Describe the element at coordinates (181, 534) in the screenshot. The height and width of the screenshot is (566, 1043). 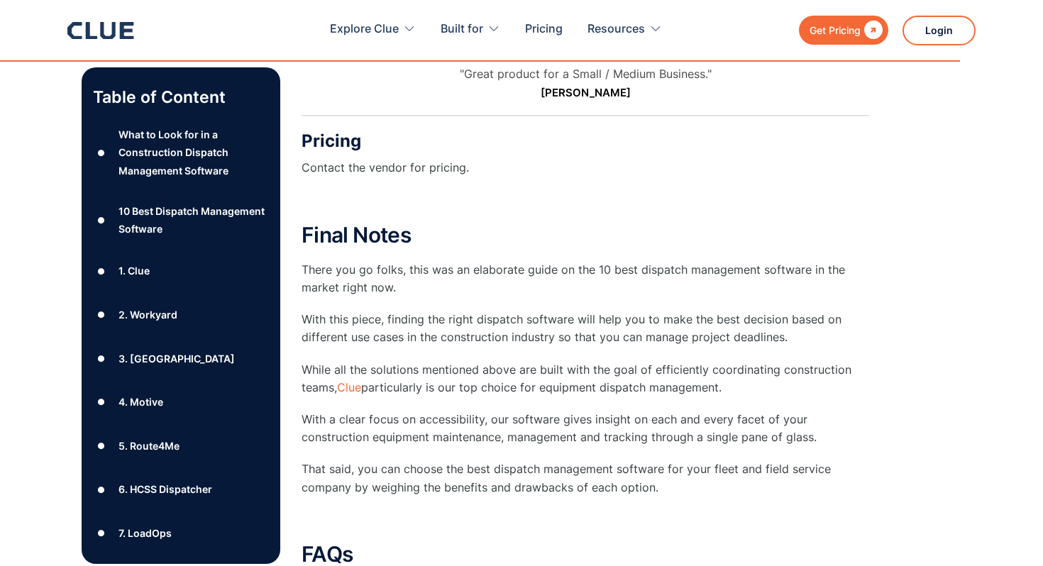
I see `a: ●7. LoadOps` at that location.